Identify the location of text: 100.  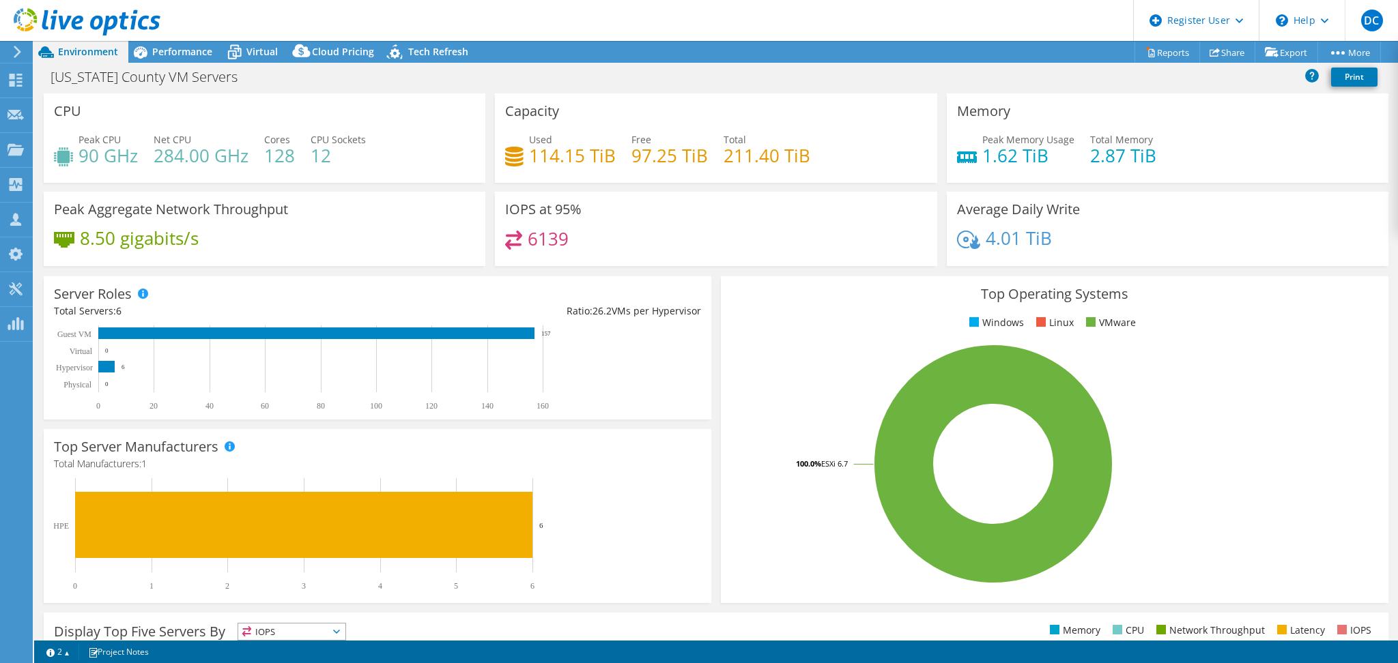
(376, 406).